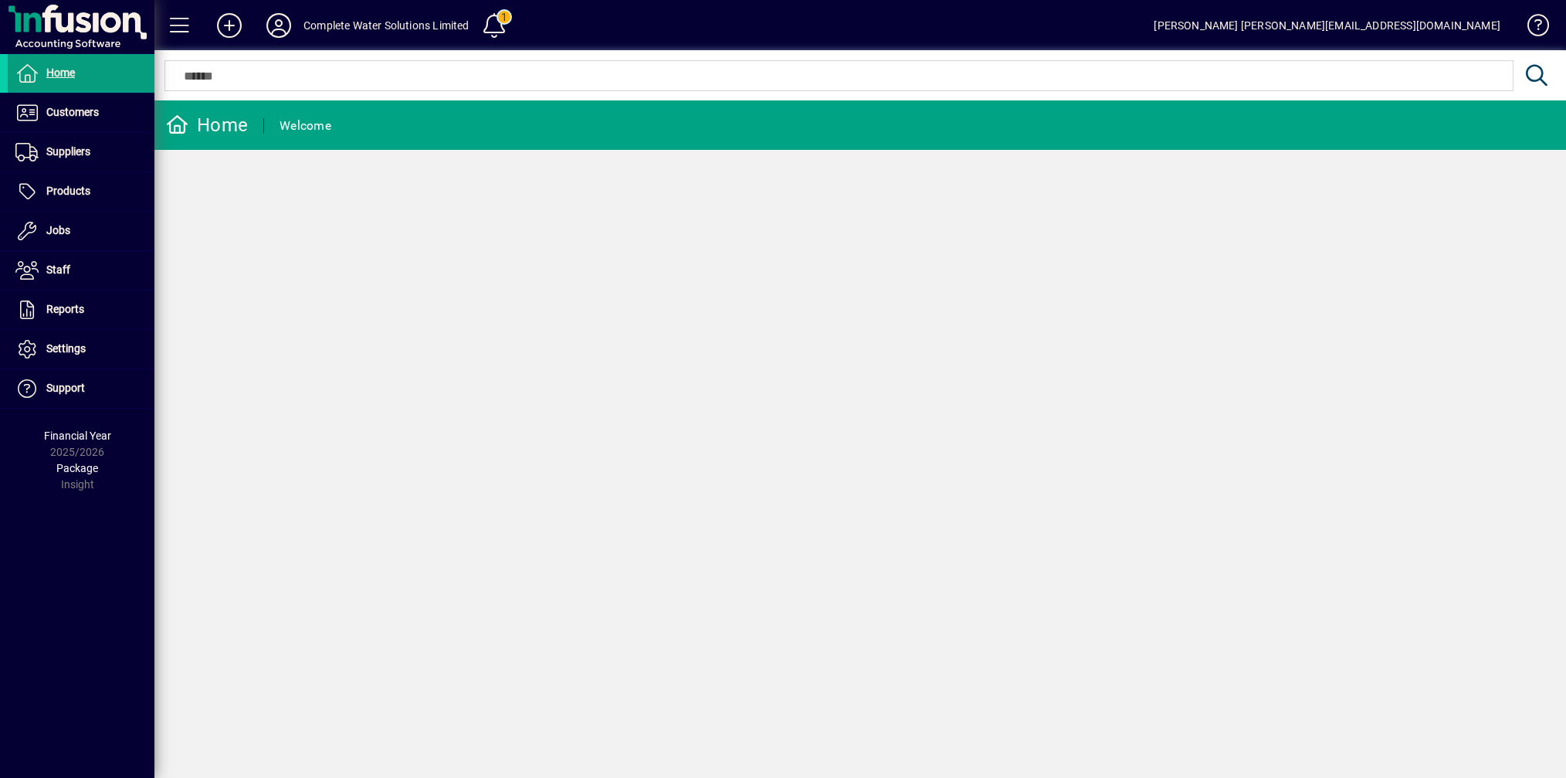  What do you see at coordinates (305, 126) in the screenshot?
I see `div: Welcome` at bounding box center [305, 126].